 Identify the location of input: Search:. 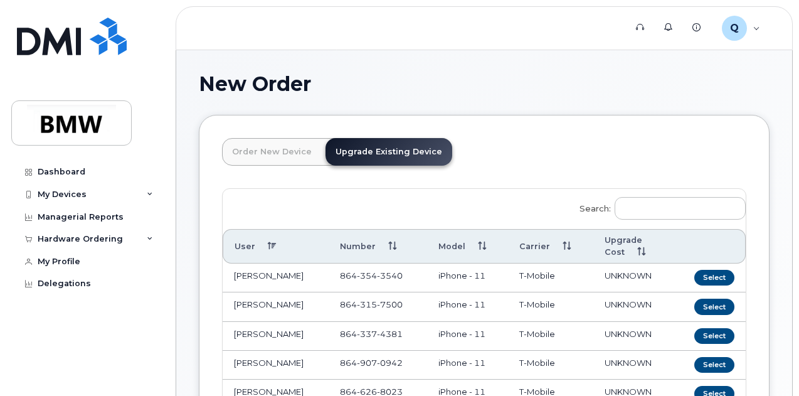
(680, 208).